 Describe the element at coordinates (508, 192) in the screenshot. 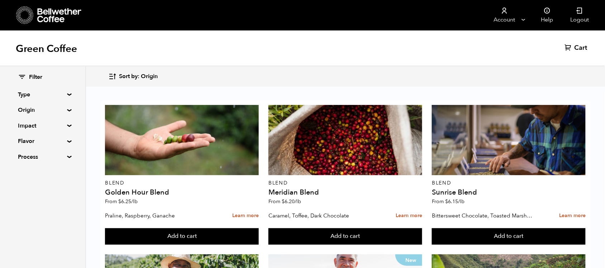

I see `h4: Sunrise Blend` at that location.